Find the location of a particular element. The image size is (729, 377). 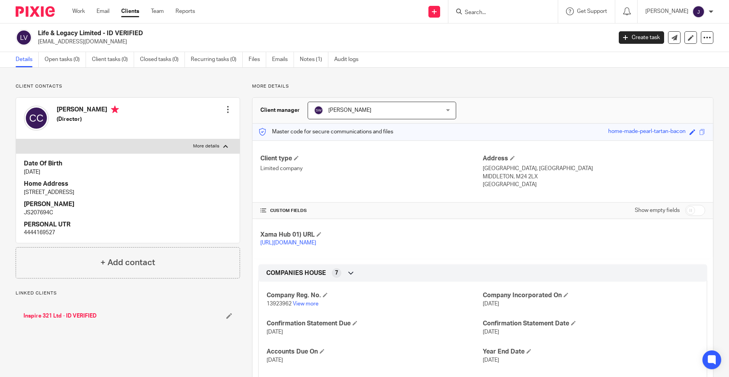

a: Email is located at coordinates (103, 11).